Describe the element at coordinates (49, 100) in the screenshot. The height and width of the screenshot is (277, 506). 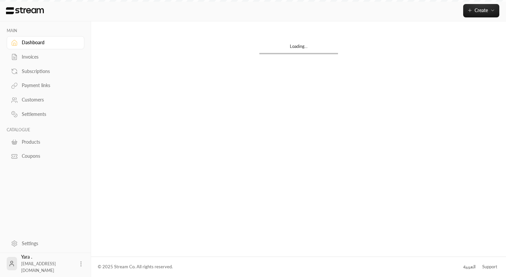
I see `div: Customers` at that location.